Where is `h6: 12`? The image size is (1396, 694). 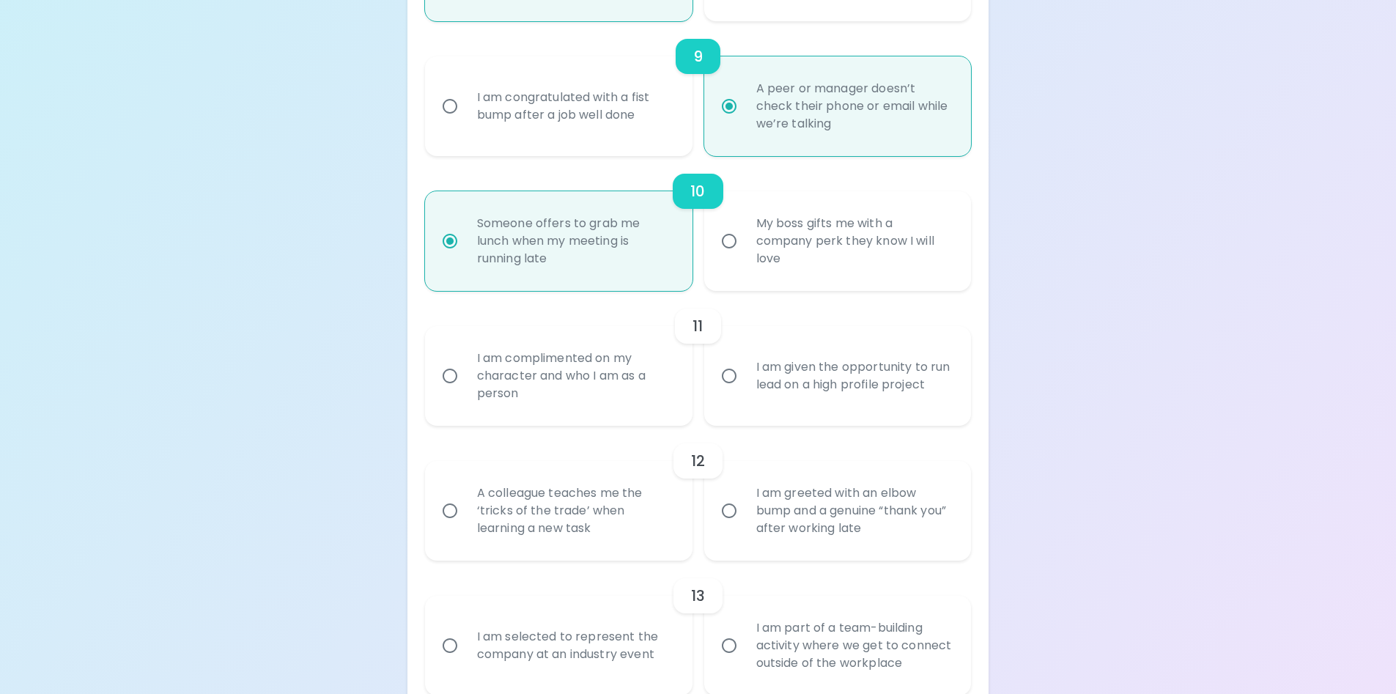
h6: 12 is located at coordinates (698, 461).